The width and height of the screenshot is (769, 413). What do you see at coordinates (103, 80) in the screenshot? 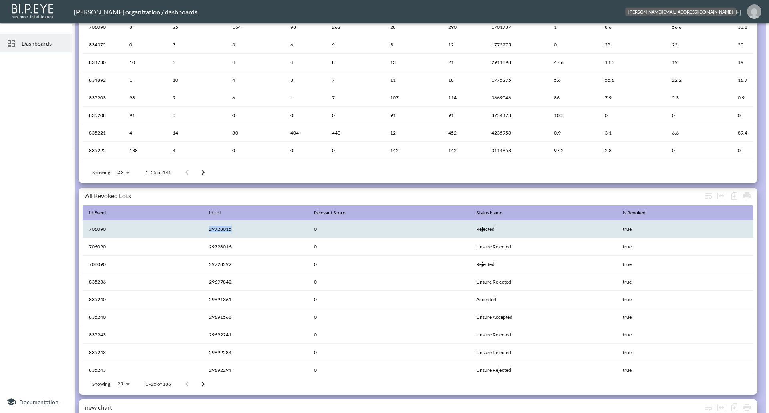
I see `th: 834892` at bounding box center [103, 80].